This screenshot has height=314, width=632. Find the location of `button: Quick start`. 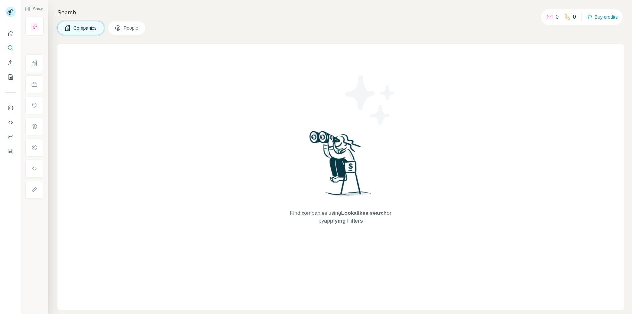

button: Quick start is located at coordinates (11, 34).